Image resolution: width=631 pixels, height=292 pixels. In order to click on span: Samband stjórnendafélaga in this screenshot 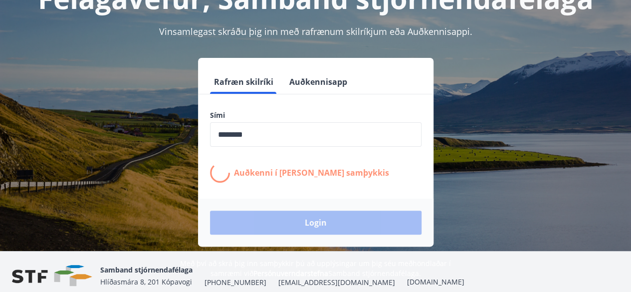, I will do `click(146, 269)`.